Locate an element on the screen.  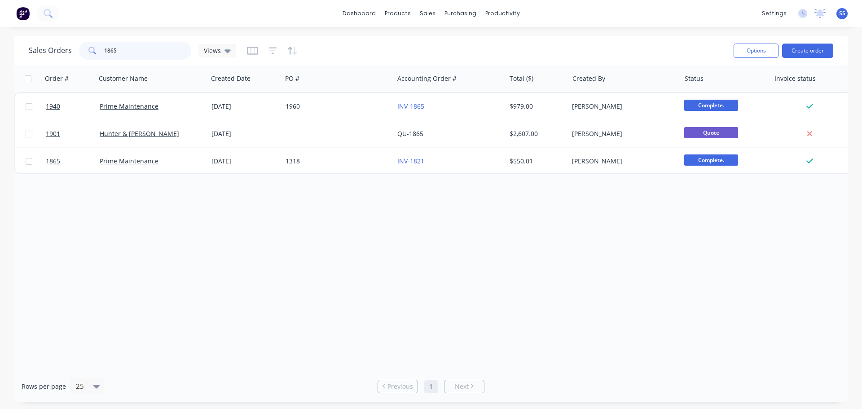
a: INV-1865 is located at coordinates (411, 106).